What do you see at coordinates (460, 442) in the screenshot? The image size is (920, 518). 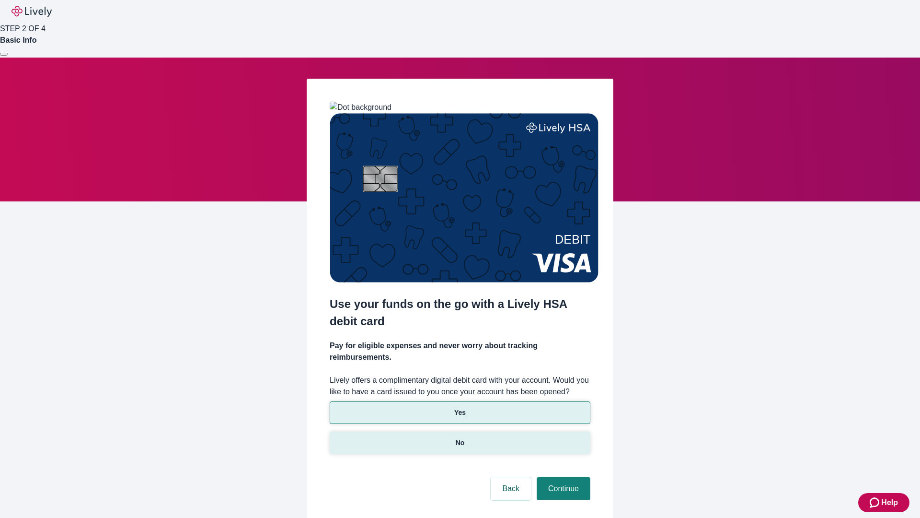 I see `p: No` at bounding box center [460, 442].